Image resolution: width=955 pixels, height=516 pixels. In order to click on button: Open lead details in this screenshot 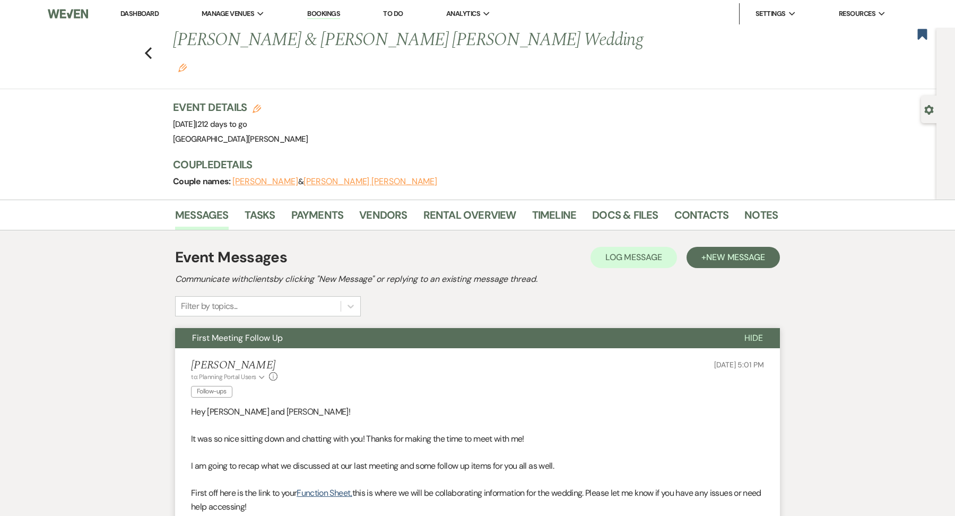, I will do `click(929, 109)`.